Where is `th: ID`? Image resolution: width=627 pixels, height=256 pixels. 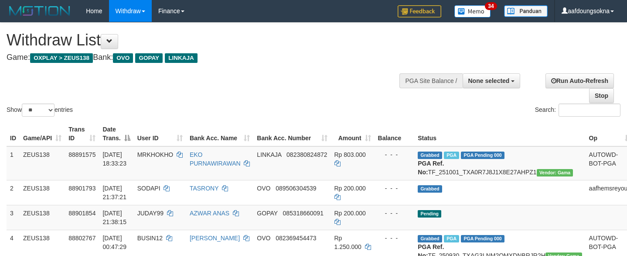
th: ID is located at coordinates (13, 133).